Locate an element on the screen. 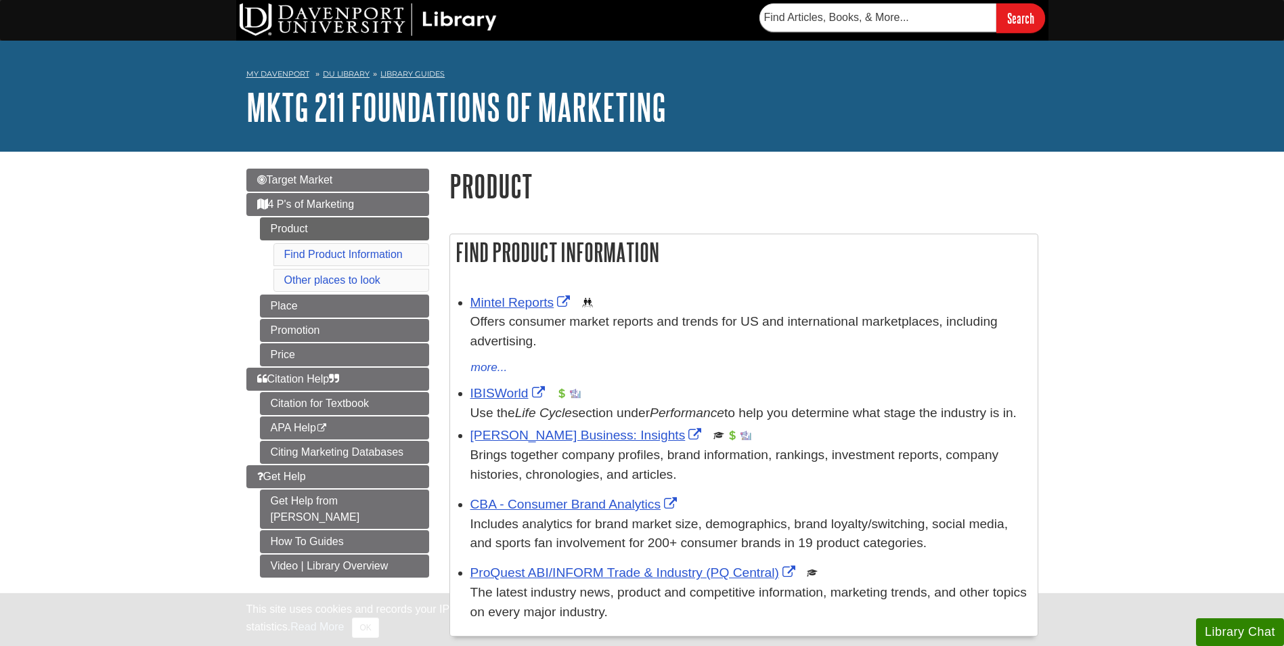  i: Performance is located at coordinates (687, 412).